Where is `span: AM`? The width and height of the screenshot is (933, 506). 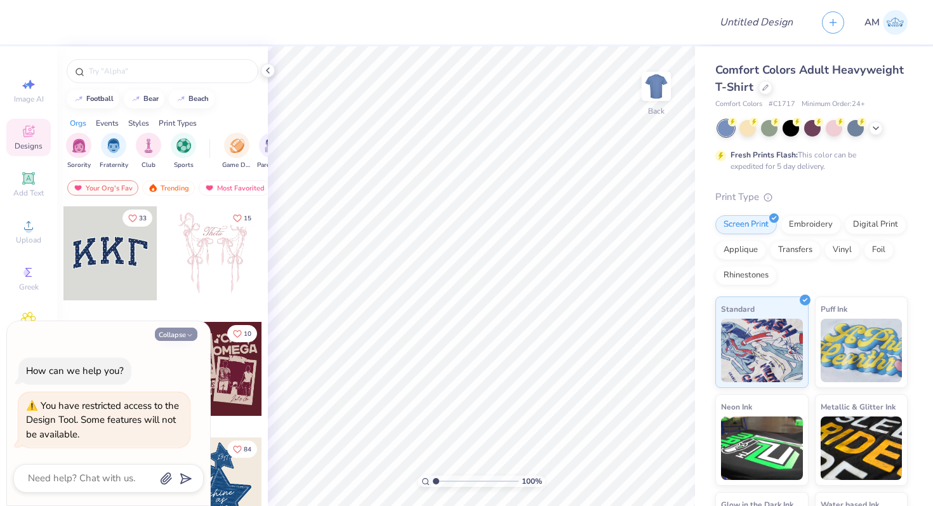 span: AM is located at coordinates (872, 22).